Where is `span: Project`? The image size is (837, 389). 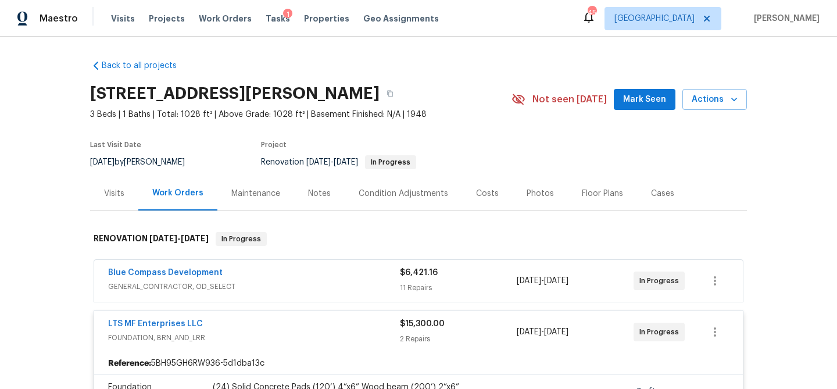
span: Project is located at coordinates (274, 145).